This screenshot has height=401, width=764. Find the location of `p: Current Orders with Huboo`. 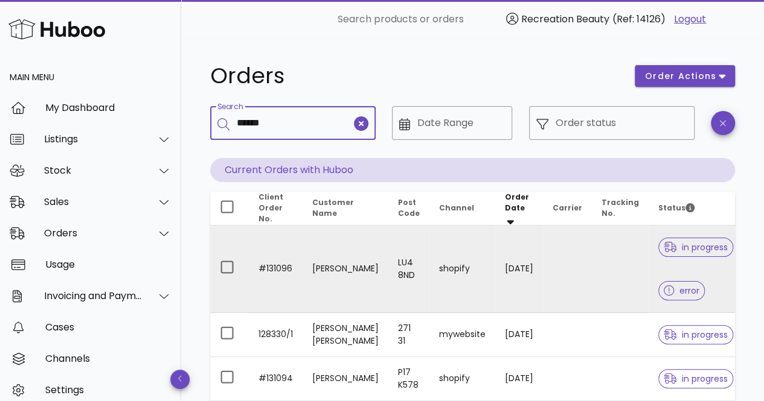

p: Current Orders with Huboo is located at coordinates (472, 170).